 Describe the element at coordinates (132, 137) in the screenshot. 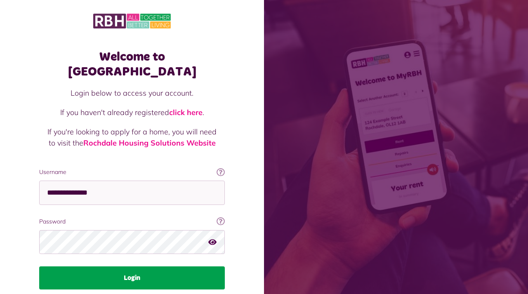

I see `p: If you're looking to apply for a home, you will need to visit the` at that location.